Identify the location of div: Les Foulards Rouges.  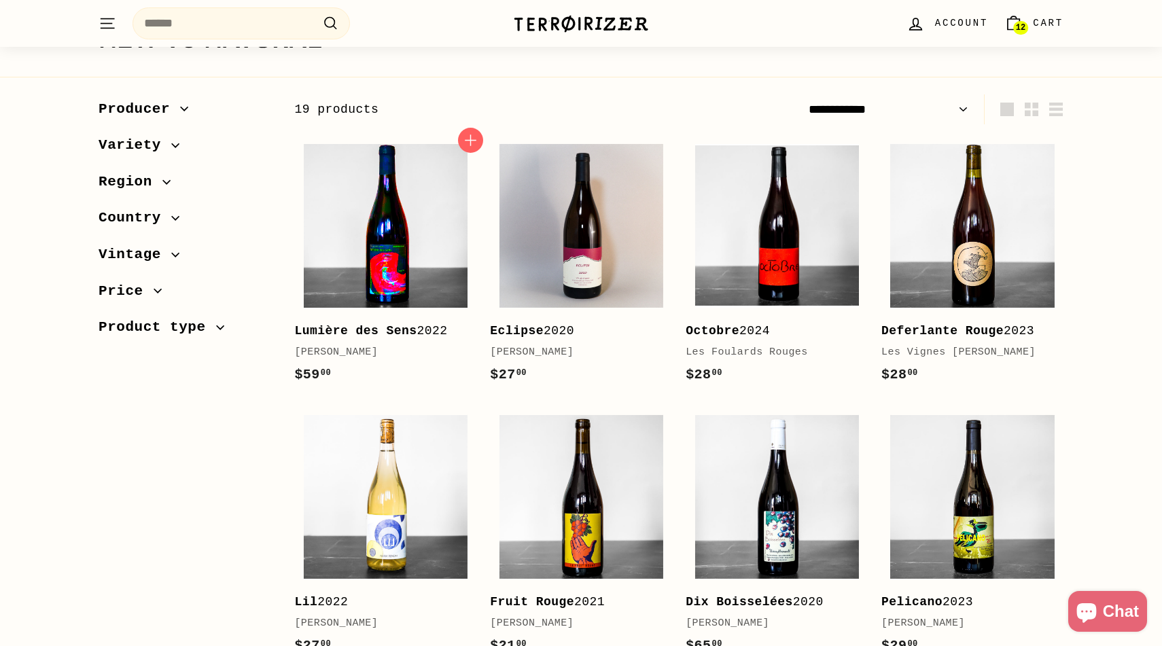
(770, 353).